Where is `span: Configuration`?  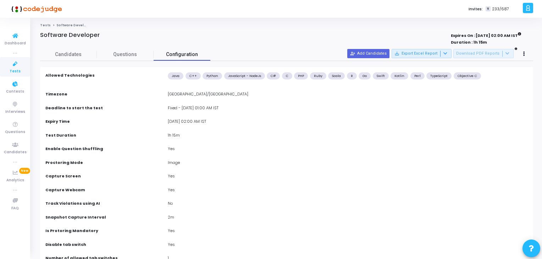 span: Configuration is located at coordinates (182, 54).